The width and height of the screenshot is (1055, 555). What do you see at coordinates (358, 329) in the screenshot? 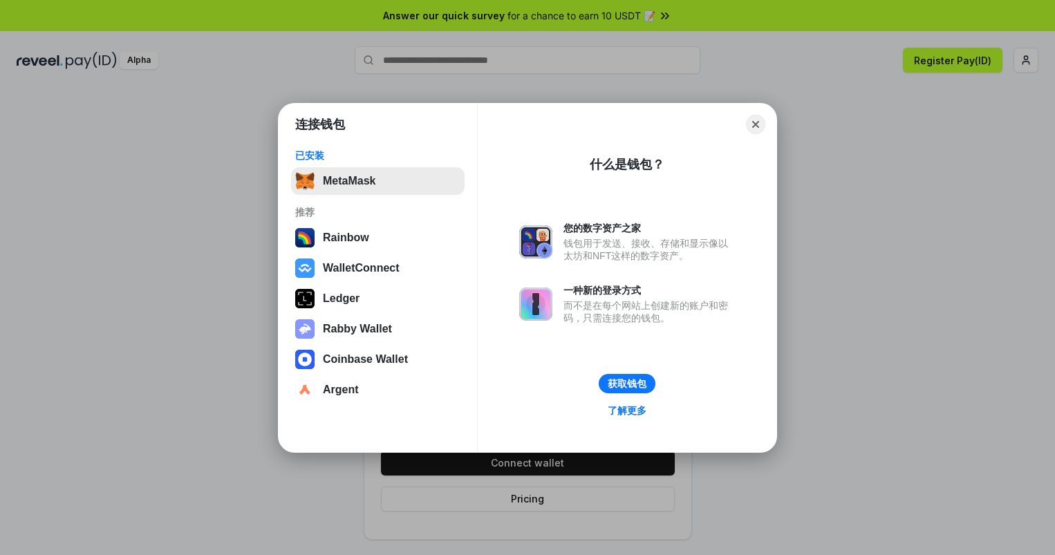
I see `div: Rabby Wallet` at bounding box center [358, 329].